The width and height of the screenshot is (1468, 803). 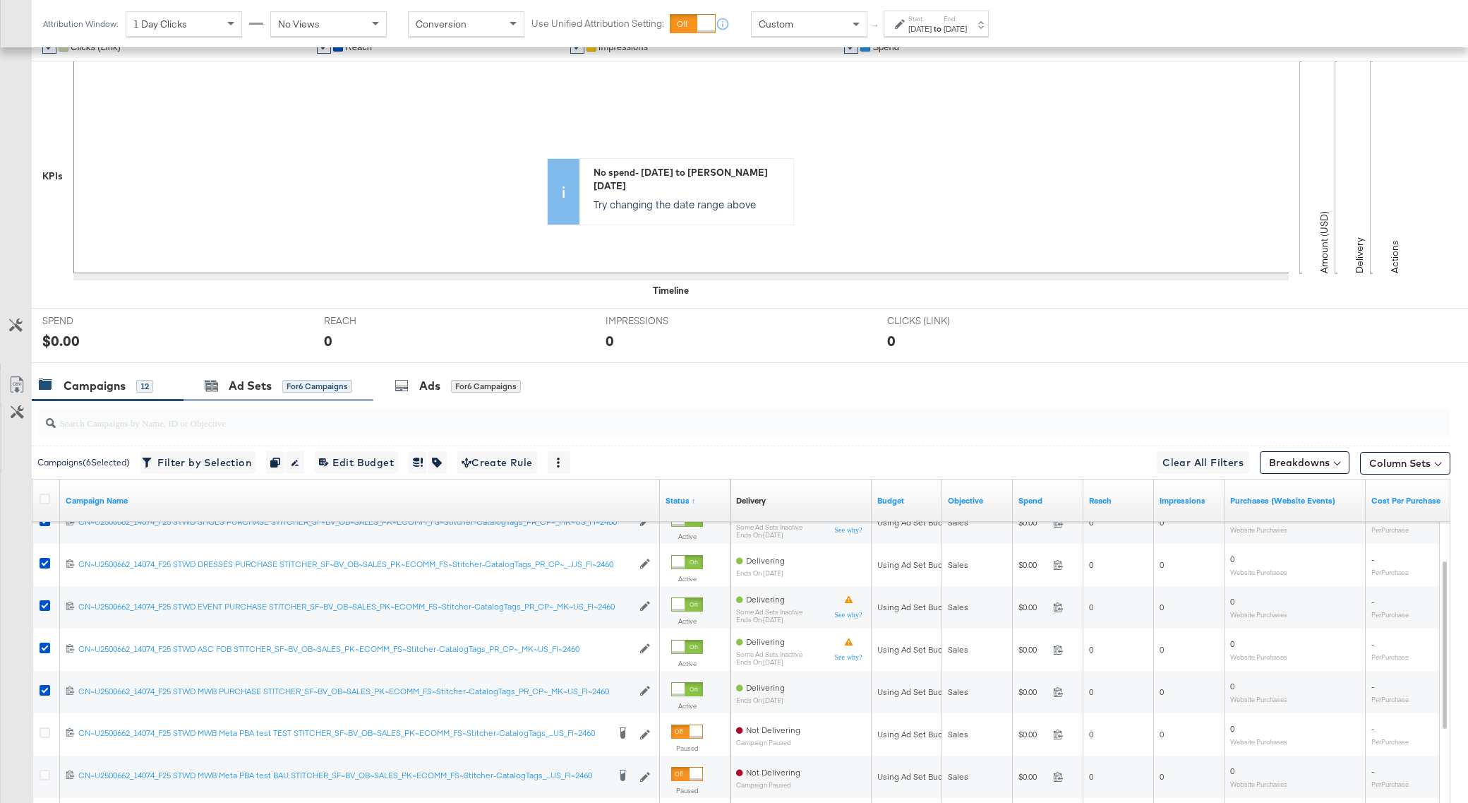 What do you see at coordinates (940, 320) in the screenshot?
I see `span: CLICKS (LINK)` at bounding box center [940, 320].